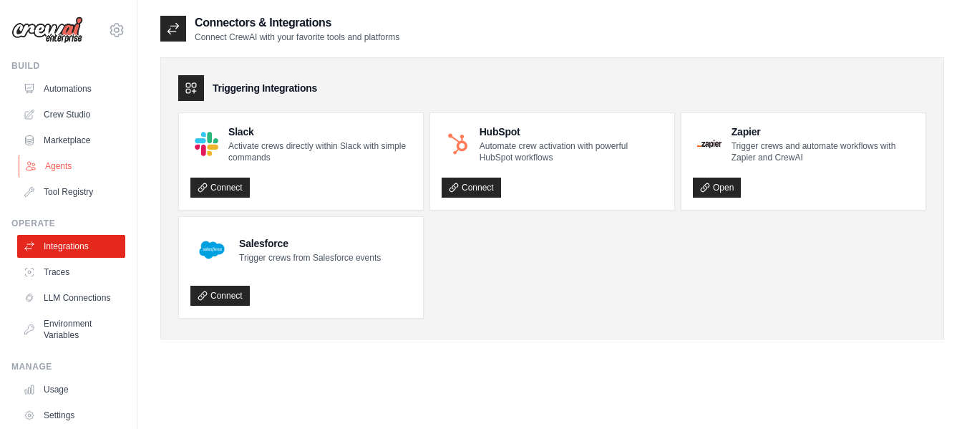 The height and width of the screenshot is (429, 967). What do you see at coordinates (71, 192) in the screenshot?
I see `a: Tool Registry` at bounding box center [71, 192].